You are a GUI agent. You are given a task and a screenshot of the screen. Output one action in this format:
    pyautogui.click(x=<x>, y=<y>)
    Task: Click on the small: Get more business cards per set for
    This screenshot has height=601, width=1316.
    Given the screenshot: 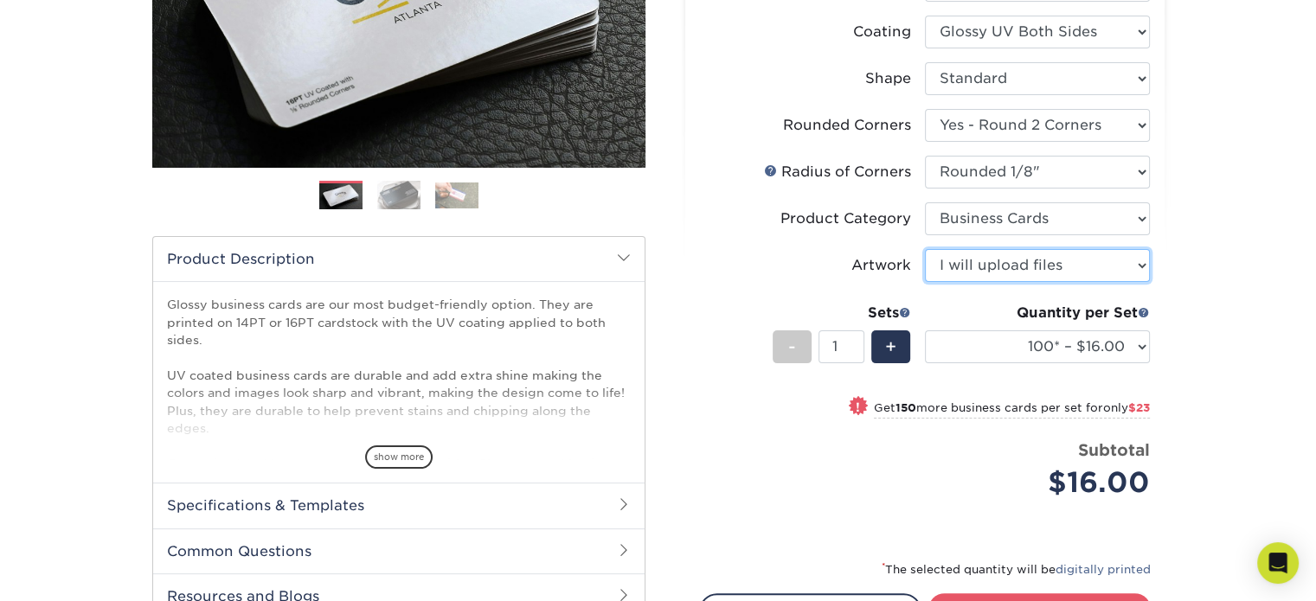 What is the action you would take?
    pyautogui.click(x=1011, y=410)
    